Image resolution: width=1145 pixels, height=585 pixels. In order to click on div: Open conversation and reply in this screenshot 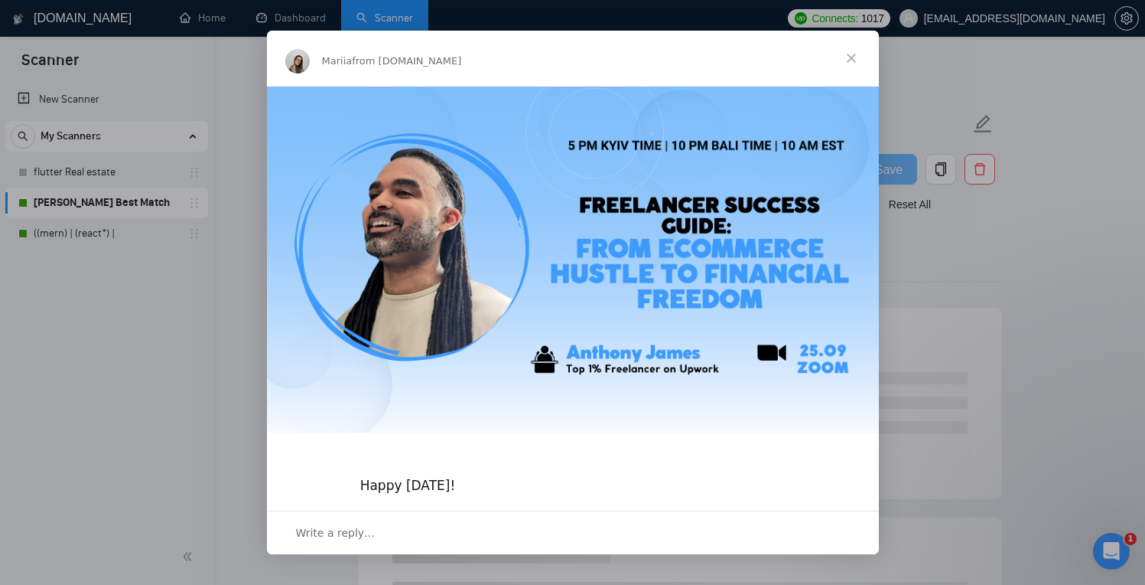, I will do `click(573, 532)`.